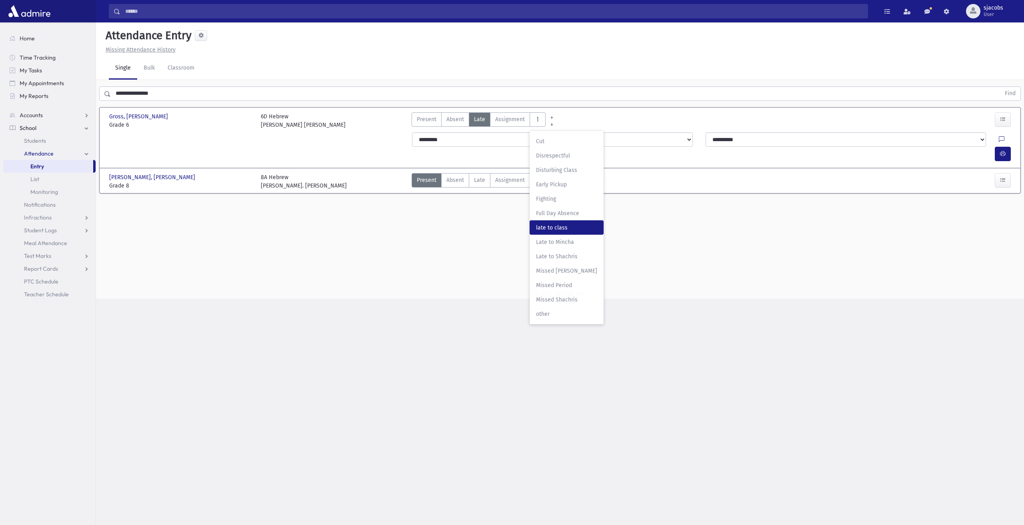 The height and width of the screenshot is (525, 1024). I want to click on span: Notifications, so click(40, 205).